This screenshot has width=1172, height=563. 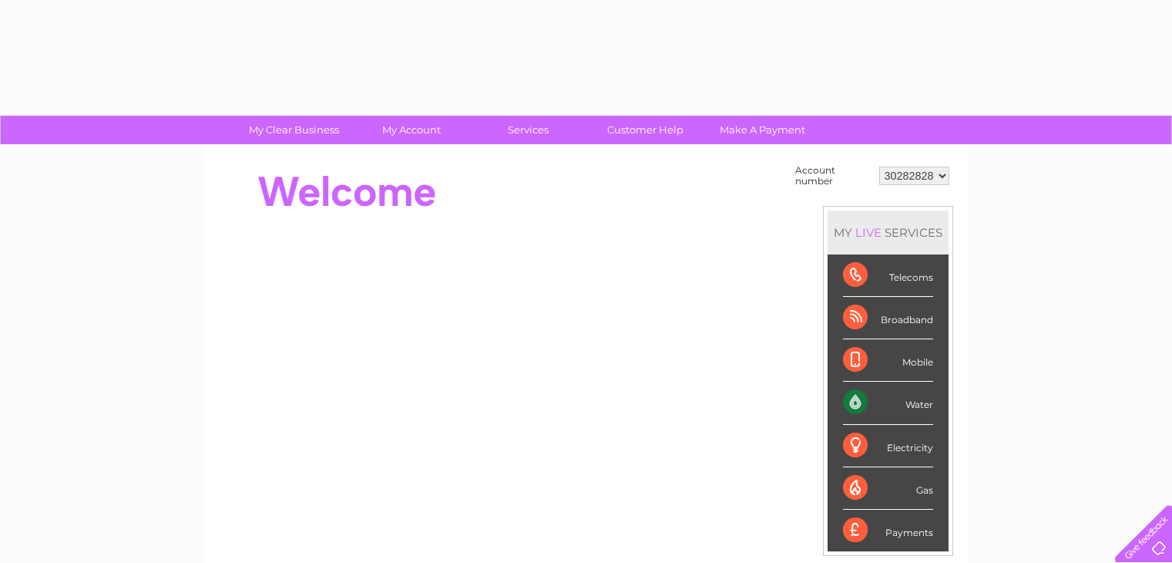 What do you see at coordinates (888, 232) in the screenshot?
I see `div: MY SERVICES` at bounding box center [888, 232].